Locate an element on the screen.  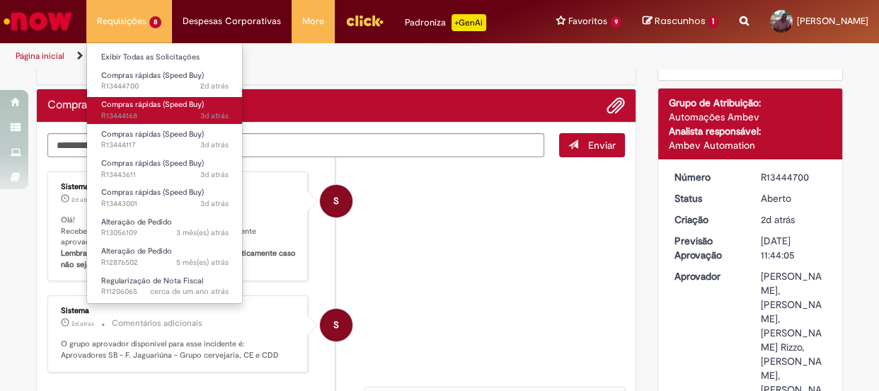
button: Enviar is located at coordinates (592, 145).